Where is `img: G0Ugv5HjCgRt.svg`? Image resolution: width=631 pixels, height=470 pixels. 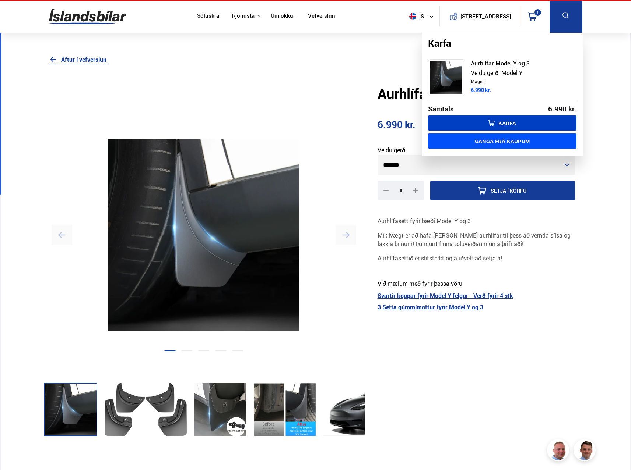
img: G0Ugv5HjCgRt.svg is located at coordinates (88, 16).